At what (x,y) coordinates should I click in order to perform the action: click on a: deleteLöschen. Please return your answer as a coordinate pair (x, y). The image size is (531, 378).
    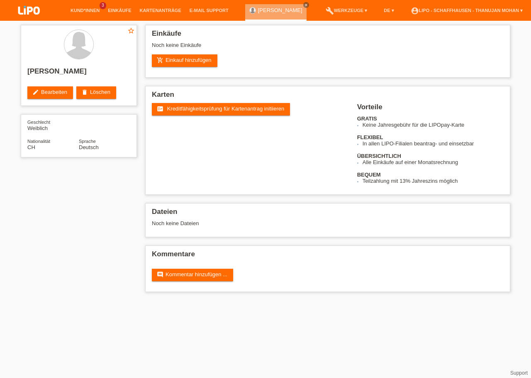
    Looking at the image, I should click on (96, 93).